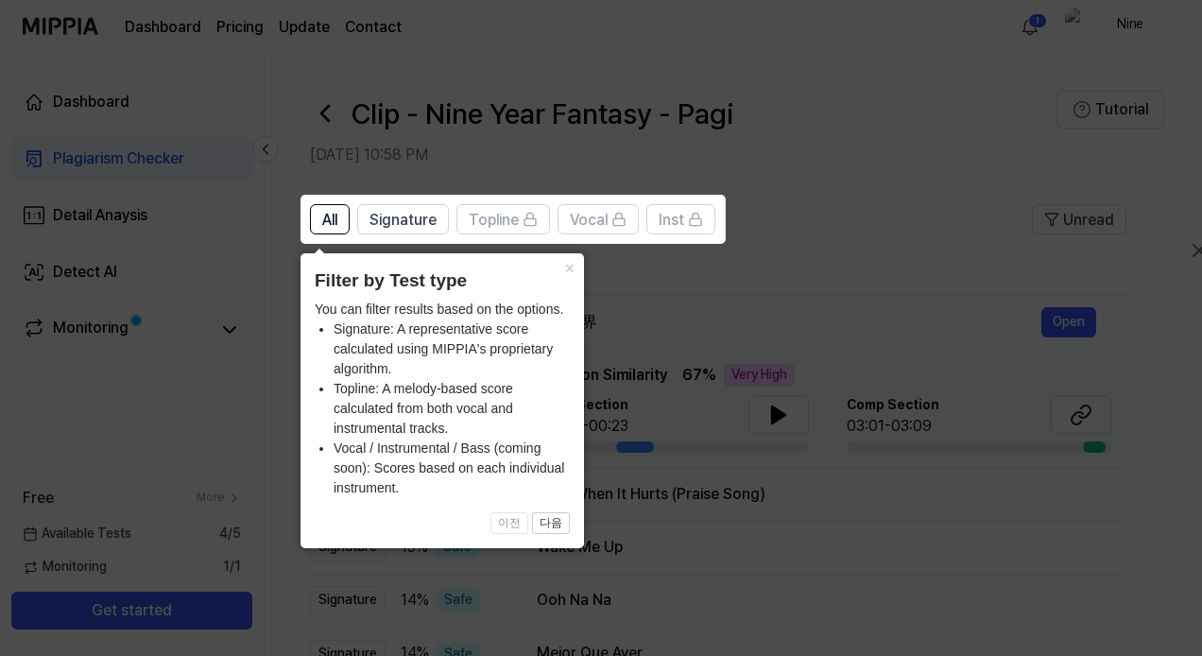  What do you see at coordinates (493, 220) in the screenshot?
I see `span: Topline` at bounding box center [493, 220].